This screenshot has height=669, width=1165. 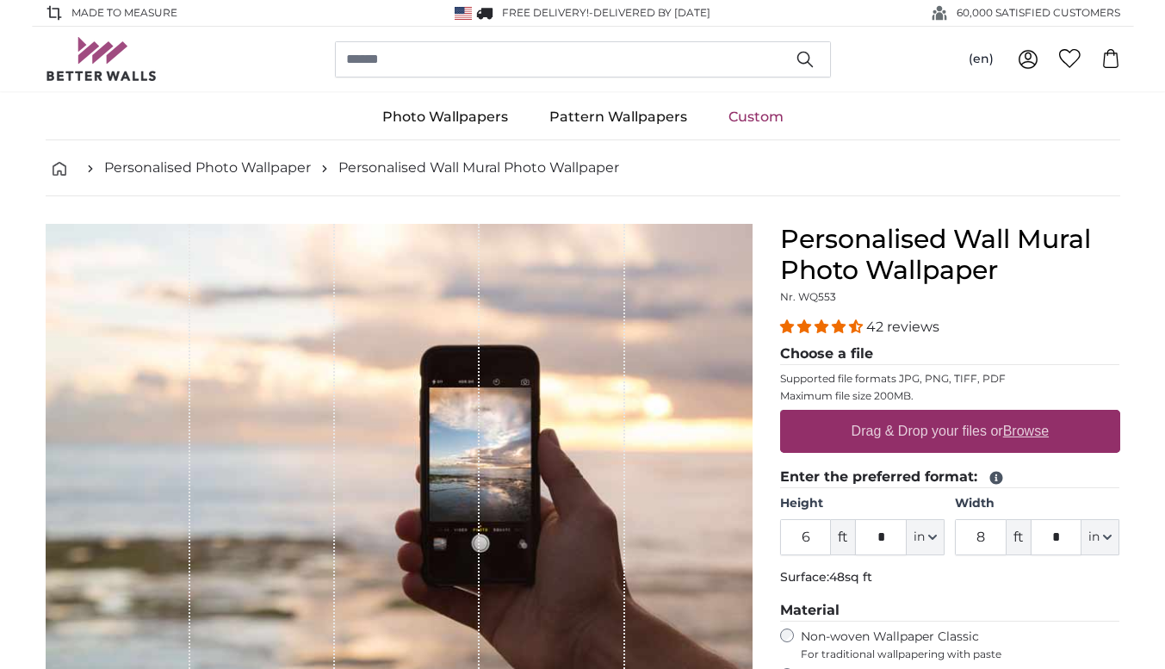 I want to click on a: Personalised Photo Wallpaper, so click(x=207, y=168).